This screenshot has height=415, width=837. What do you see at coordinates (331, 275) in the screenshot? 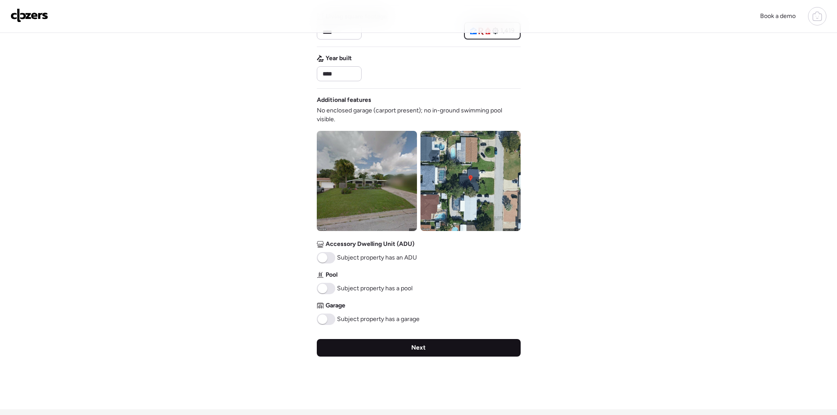
I see `span: Pool` at bounding box center [331, 275].